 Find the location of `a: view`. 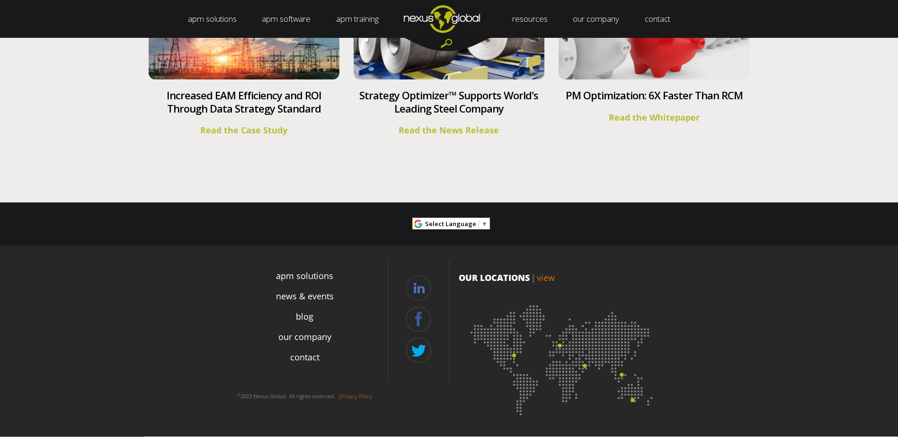

a: view is located at coordinates (546, 278).